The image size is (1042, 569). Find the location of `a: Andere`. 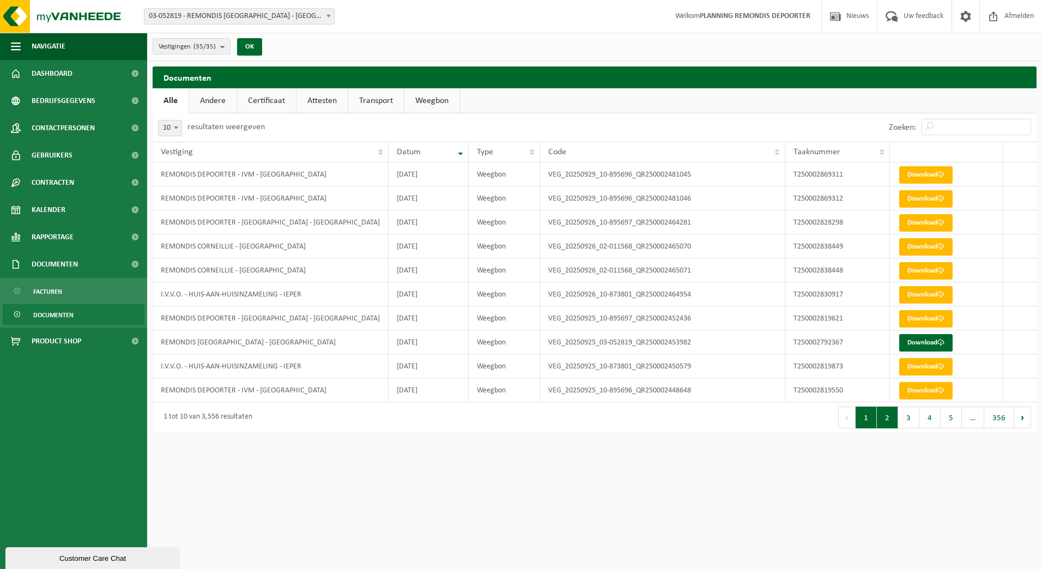

a: Andere is located at coordinates (213, 101).